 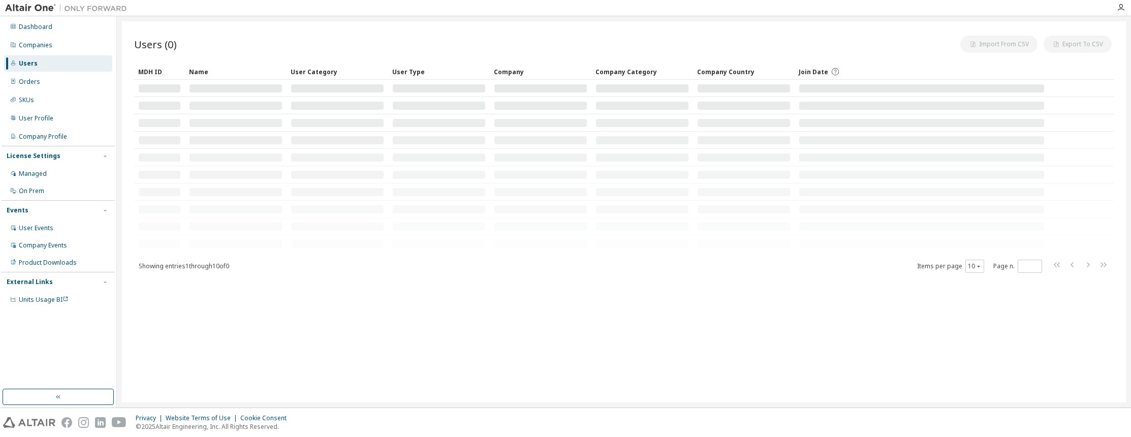 What do you see at coordinates (266, 418) in the screenshot?
I see `div: Cookie Consent` at bounding box center [266, 418].